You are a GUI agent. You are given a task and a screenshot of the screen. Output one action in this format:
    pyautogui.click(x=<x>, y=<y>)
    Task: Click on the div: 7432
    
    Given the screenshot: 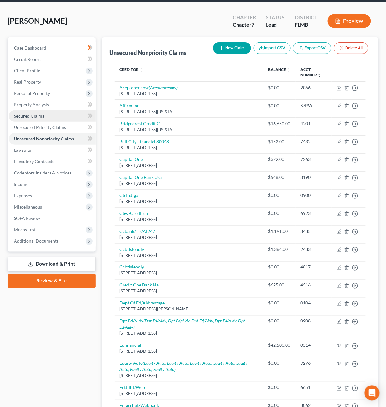 What is the action you would take?
    pyautogui.click(x=314, y=142)
    